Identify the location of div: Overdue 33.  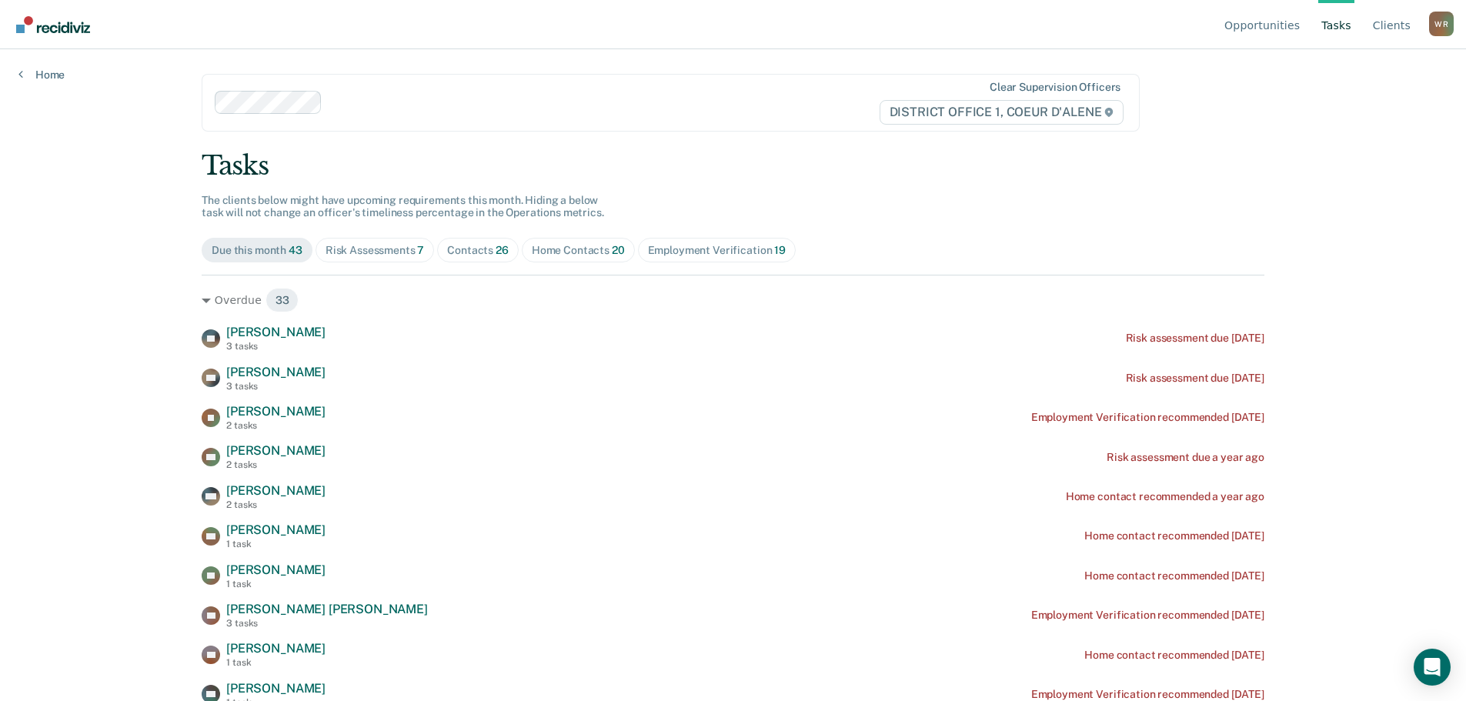
(732, 300).